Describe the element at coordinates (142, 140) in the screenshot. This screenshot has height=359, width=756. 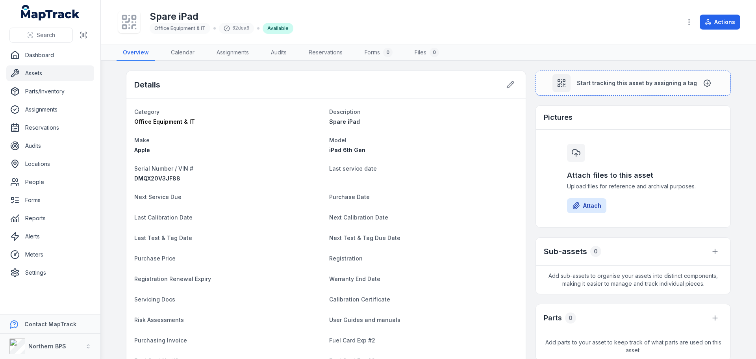
I see `span: Make` at that location.